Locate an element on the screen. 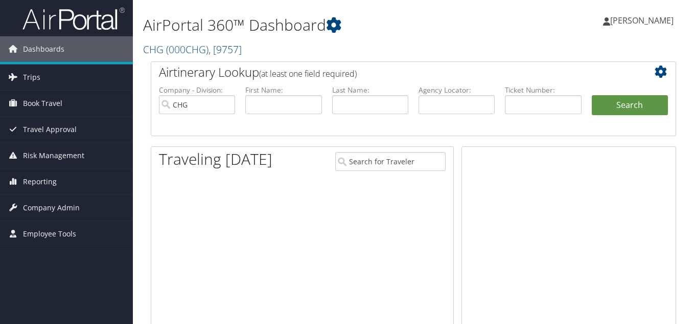 This screenshot has height=324, width=694. span: Trips is located at coordinates (32, 77).